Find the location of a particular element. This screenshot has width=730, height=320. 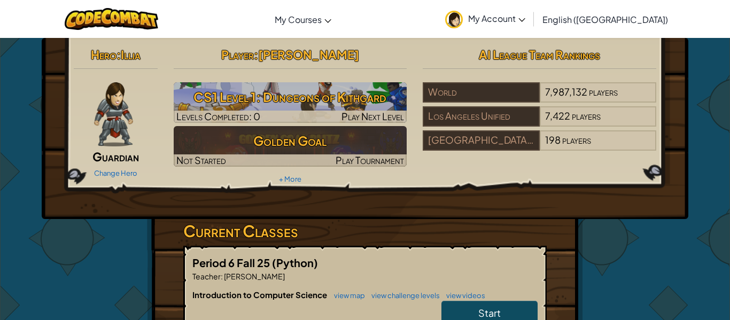

a: My Courses is located at coordinates (303, 19).